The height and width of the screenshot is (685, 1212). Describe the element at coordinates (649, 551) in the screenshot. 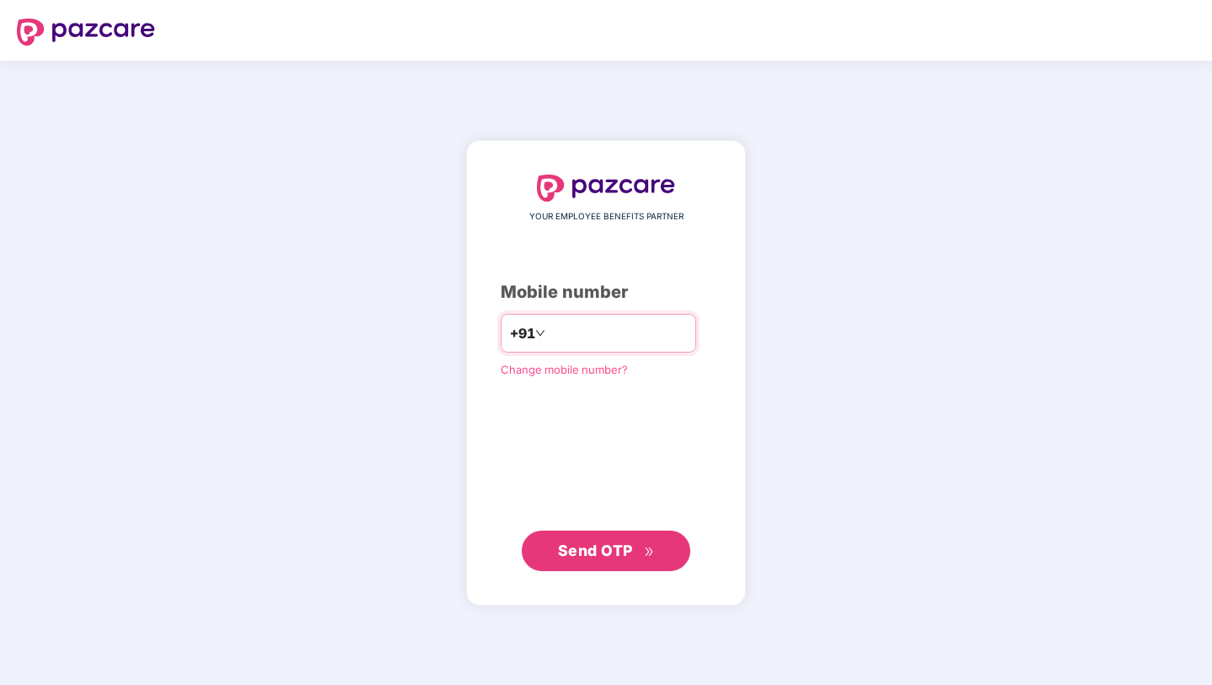

I see `span: double-right` at that location.